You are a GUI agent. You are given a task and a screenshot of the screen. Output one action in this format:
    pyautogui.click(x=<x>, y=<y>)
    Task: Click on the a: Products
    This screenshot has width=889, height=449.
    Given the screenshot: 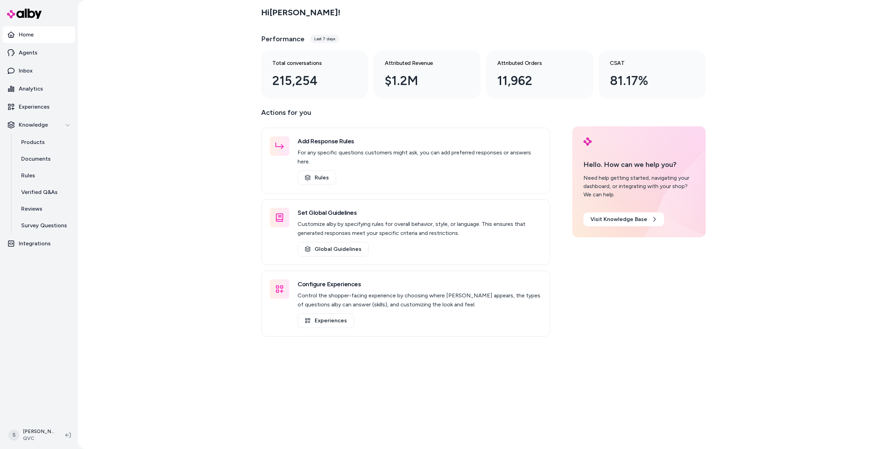 What is the action you would take?
    pyautogui.click(x=44, y=142)
    